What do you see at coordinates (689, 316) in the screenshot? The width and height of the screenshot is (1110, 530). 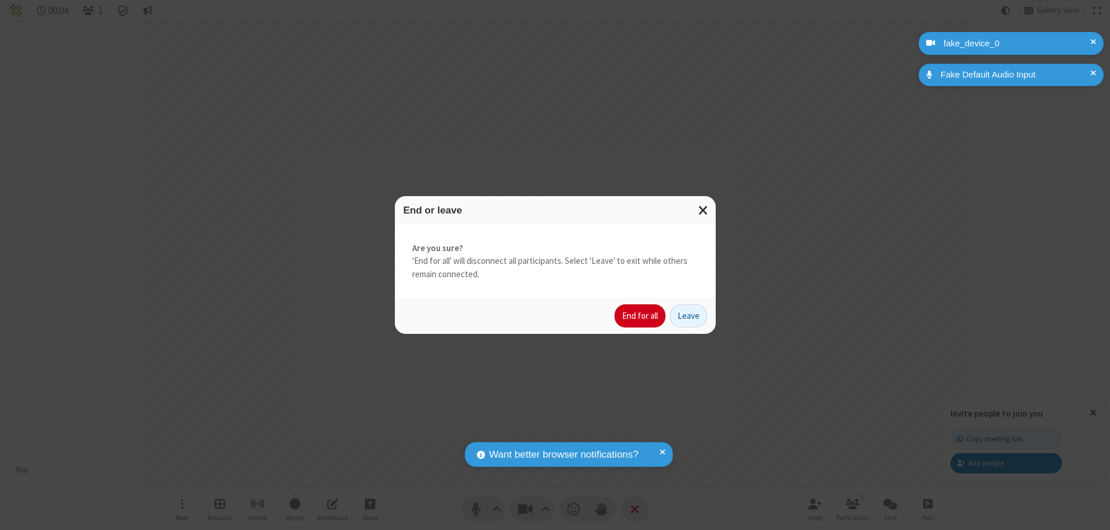 I see `button: Leave` at bounding box center [689, 316].